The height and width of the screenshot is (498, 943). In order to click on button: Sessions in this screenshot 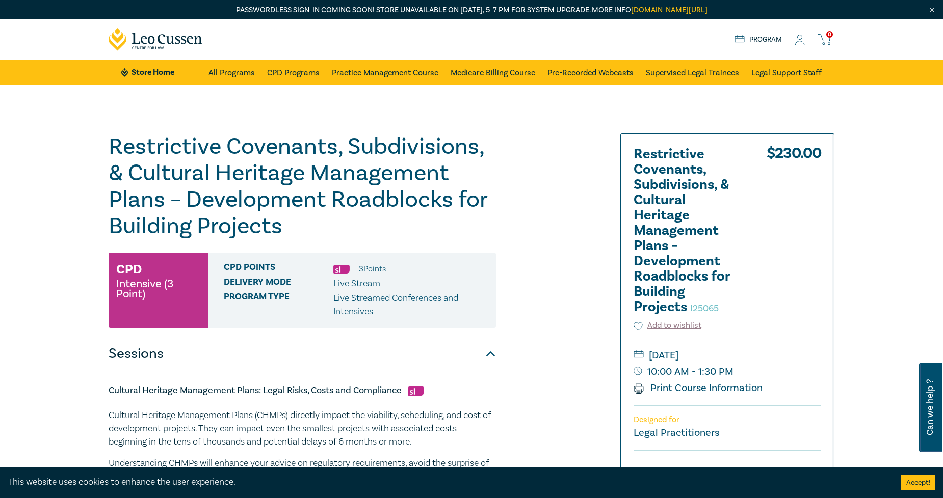, I will do `click(302, 354)`.